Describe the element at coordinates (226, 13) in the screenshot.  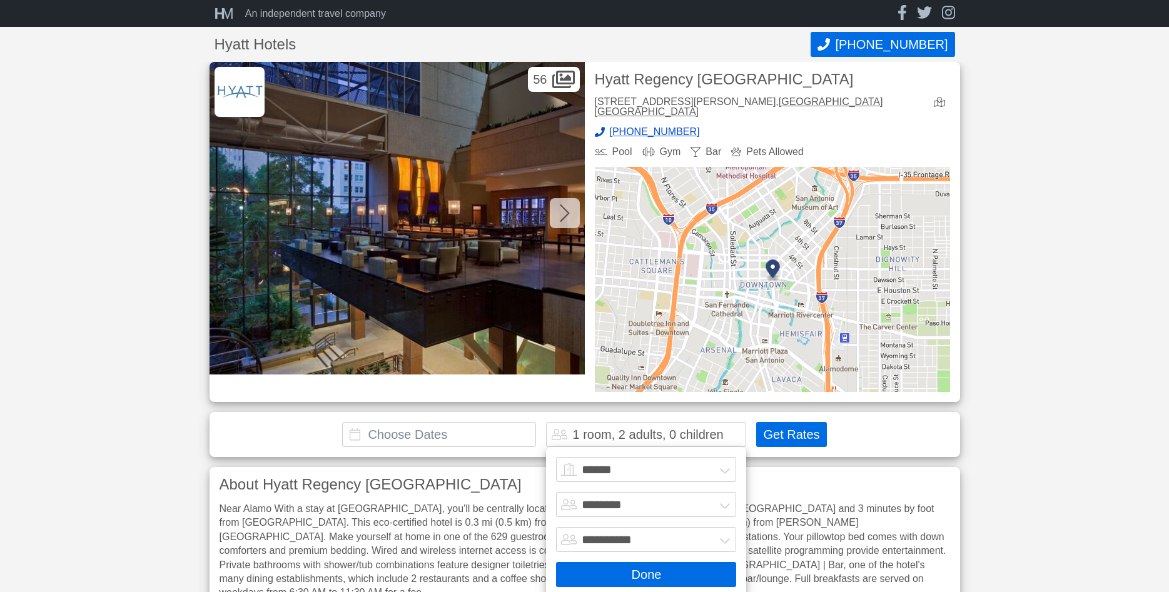
I see `span: M` at that location.